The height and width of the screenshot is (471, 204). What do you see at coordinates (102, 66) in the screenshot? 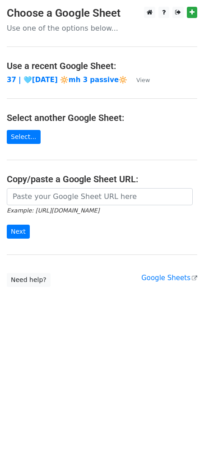
I see `h4: Use a recent Google Sheet:` at bounding box center [102, 66].